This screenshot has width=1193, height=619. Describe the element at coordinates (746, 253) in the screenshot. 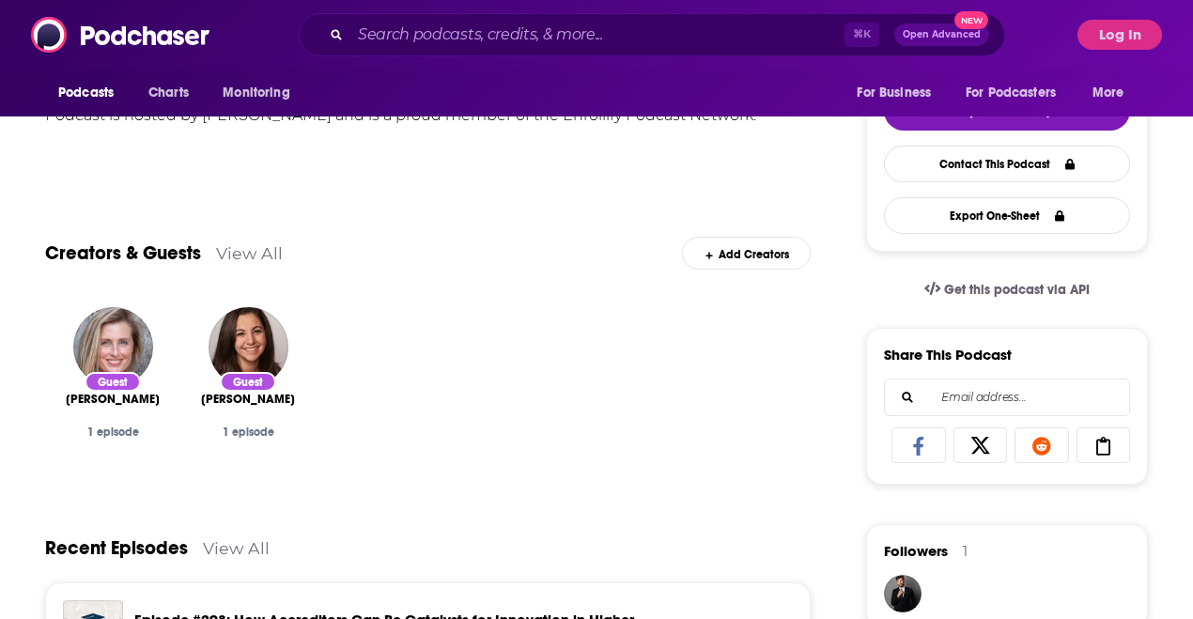

I see `div: Add Creators` at that location.